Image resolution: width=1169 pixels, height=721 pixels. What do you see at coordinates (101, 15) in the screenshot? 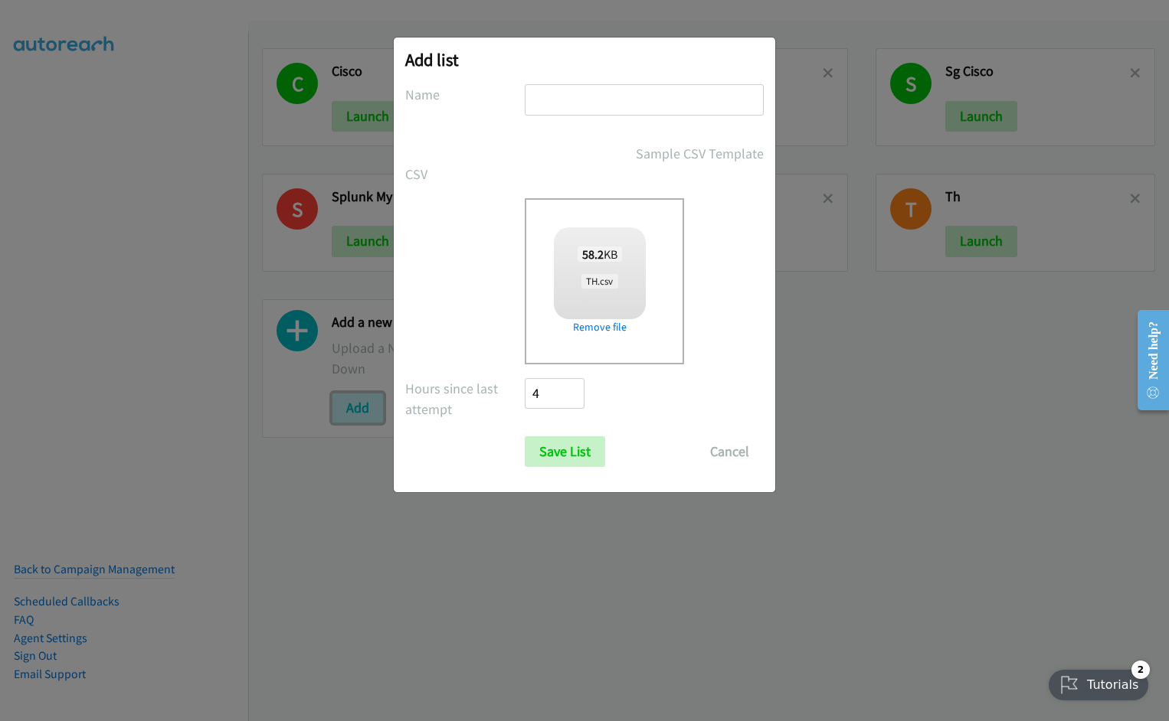
I see `upt-list-badge: 2` at bounding box center [101, 15].